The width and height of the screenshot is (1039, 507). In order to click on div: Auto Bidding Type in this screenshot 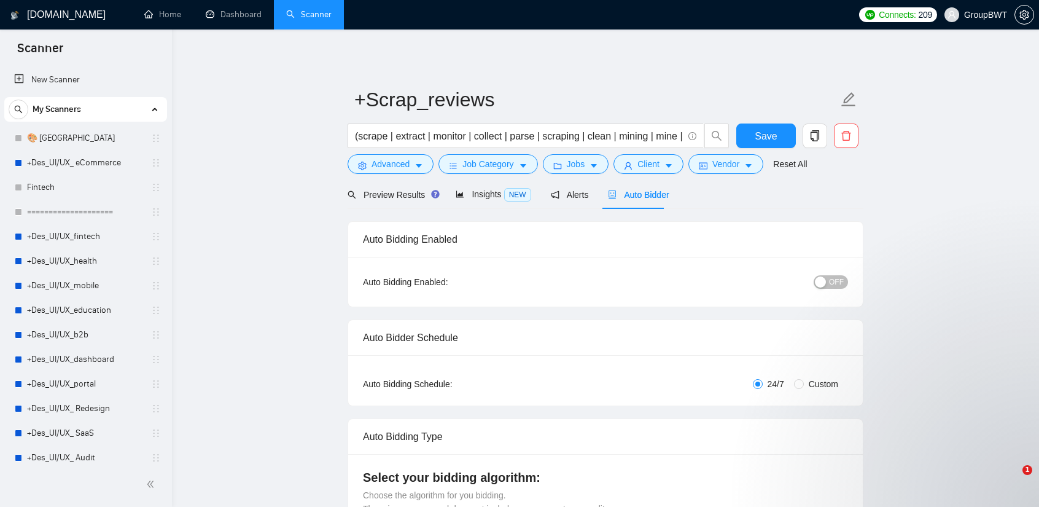, I will do `click(606, 436)`.